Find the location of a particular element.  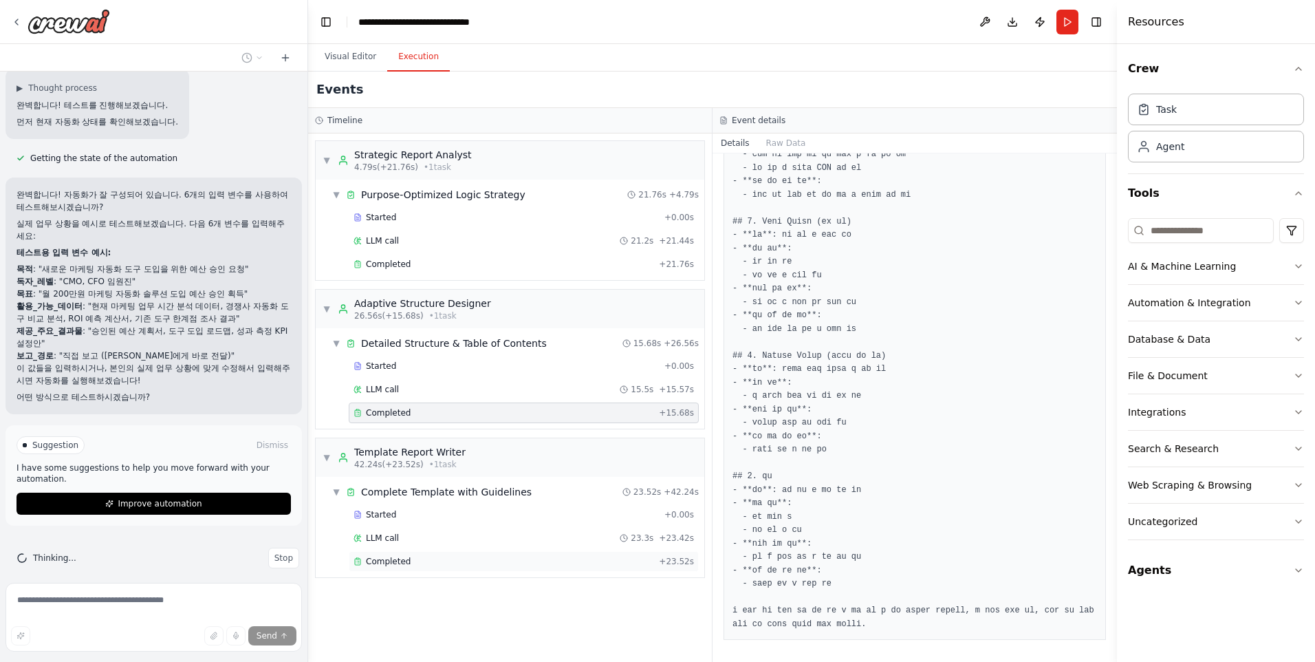

span: + 26.56s is located at coordinates (681, 343).